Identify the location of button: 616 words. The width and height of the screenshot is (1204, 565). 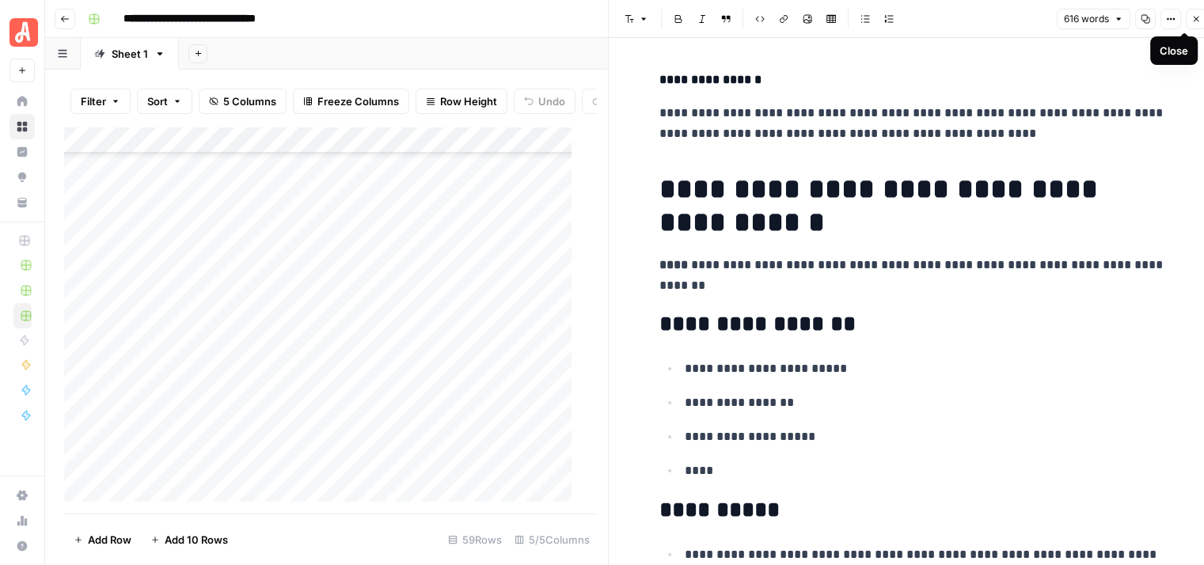
(1094, 19).